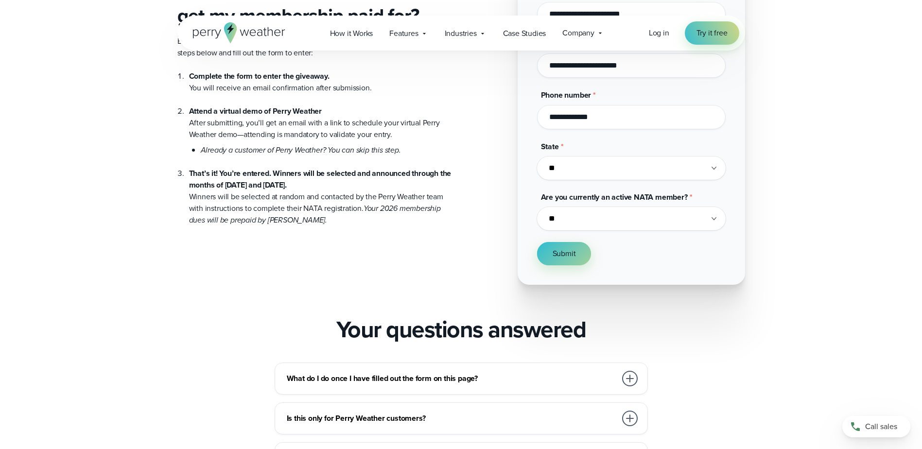  What do you see at coordinates (321, 82) in the screenshot?
I see `li: You will receive an email confirmation after submission.` at bounding box center [321, 82].